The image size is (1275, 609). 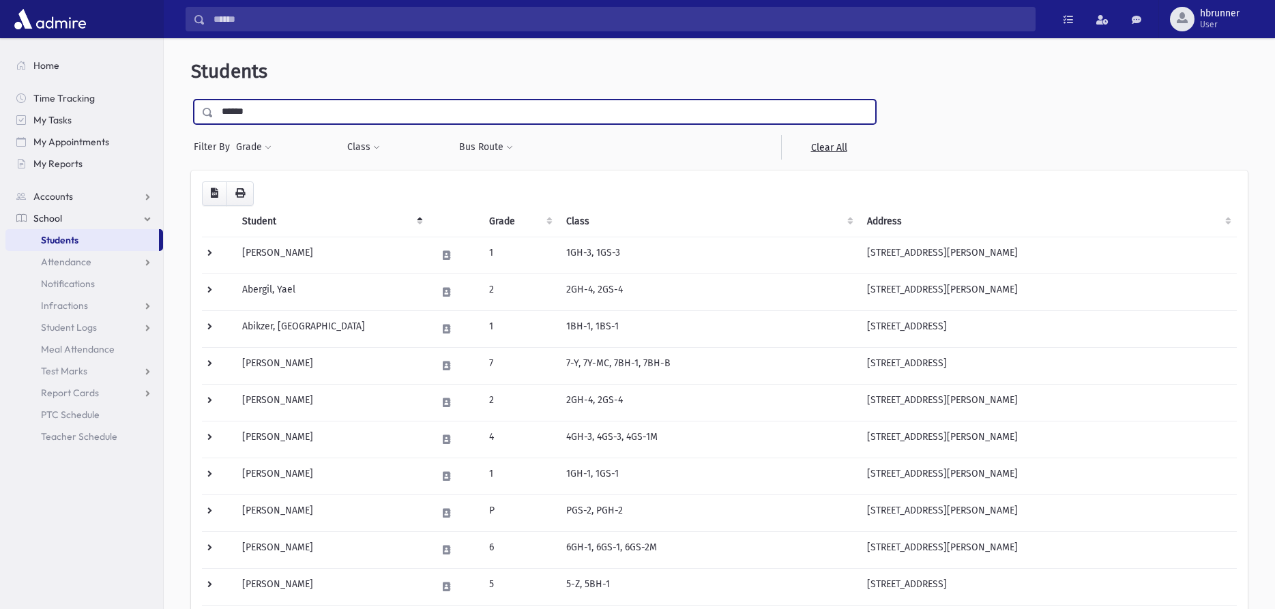 I want to click on span: User, so click(x=1220, y=25).